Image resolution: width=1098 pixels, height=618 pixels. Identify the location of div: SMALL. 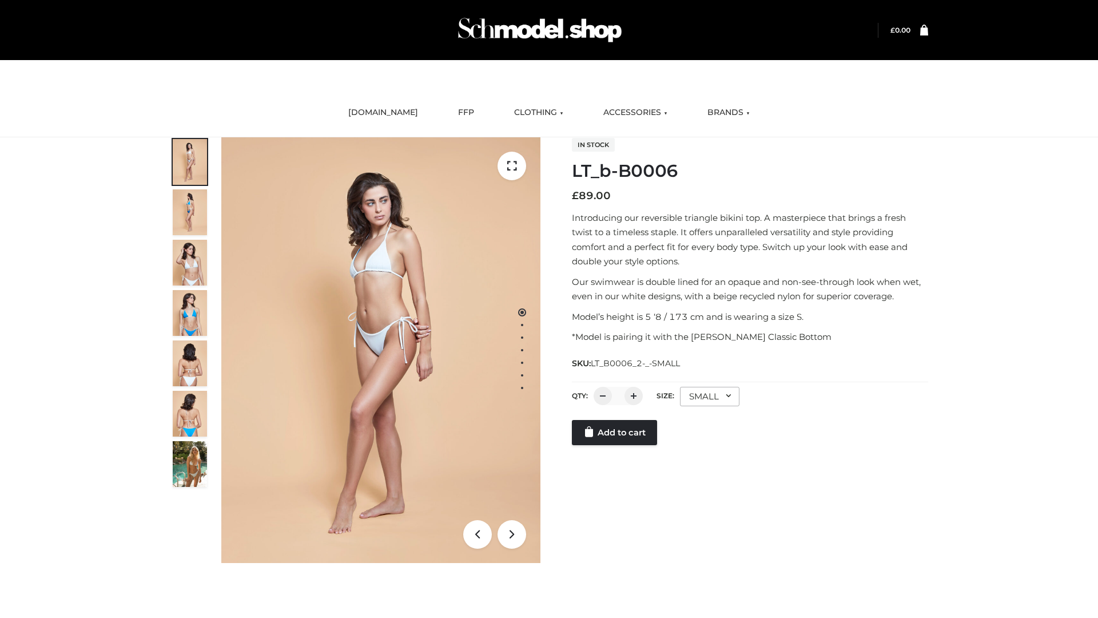
(710, 396).